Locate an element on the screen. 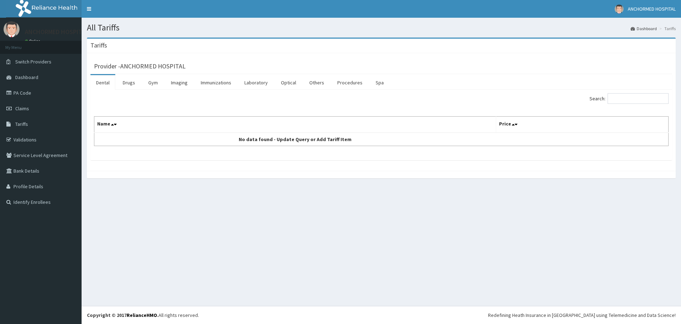 The image size is (681, 324). a: Laboratory is located at coordinates (256, 83).